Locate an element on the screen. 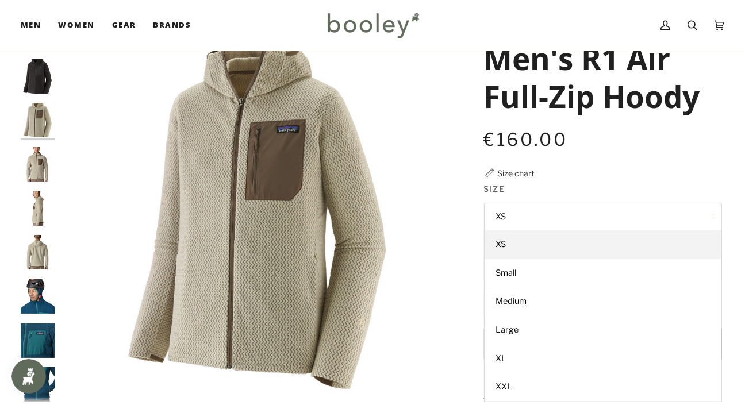  span: Small is located at coordinates (506, 273).